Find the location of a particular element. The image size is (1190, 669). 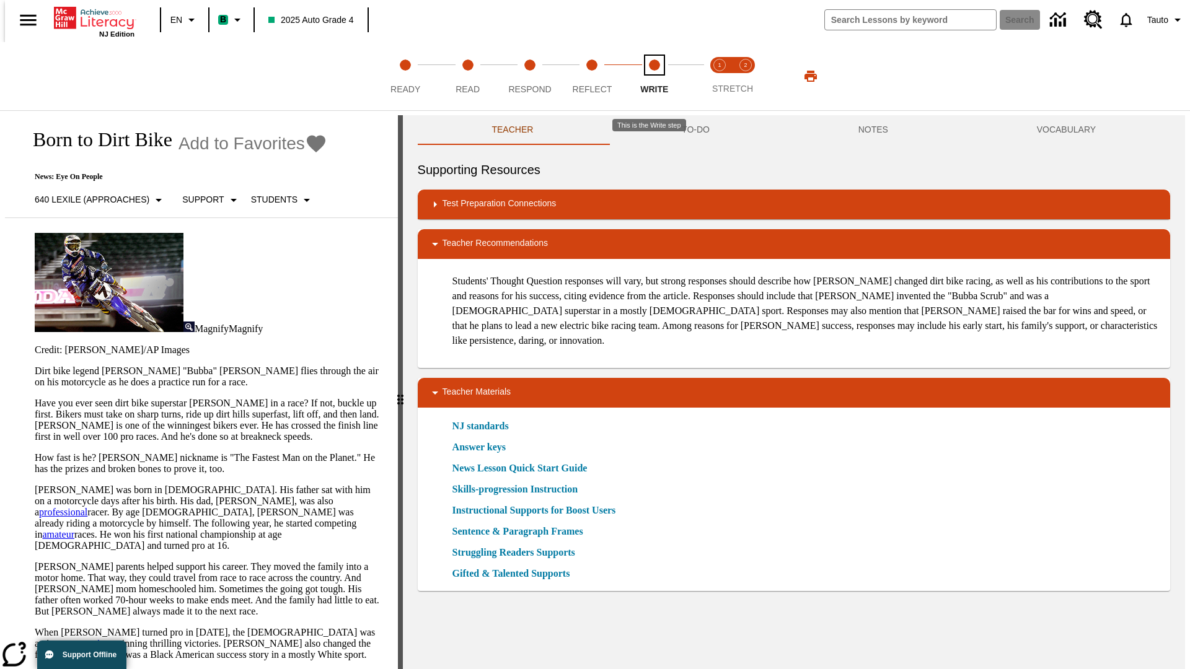

a: Gifted & Talented Supports is located at coordinates (515, 574).